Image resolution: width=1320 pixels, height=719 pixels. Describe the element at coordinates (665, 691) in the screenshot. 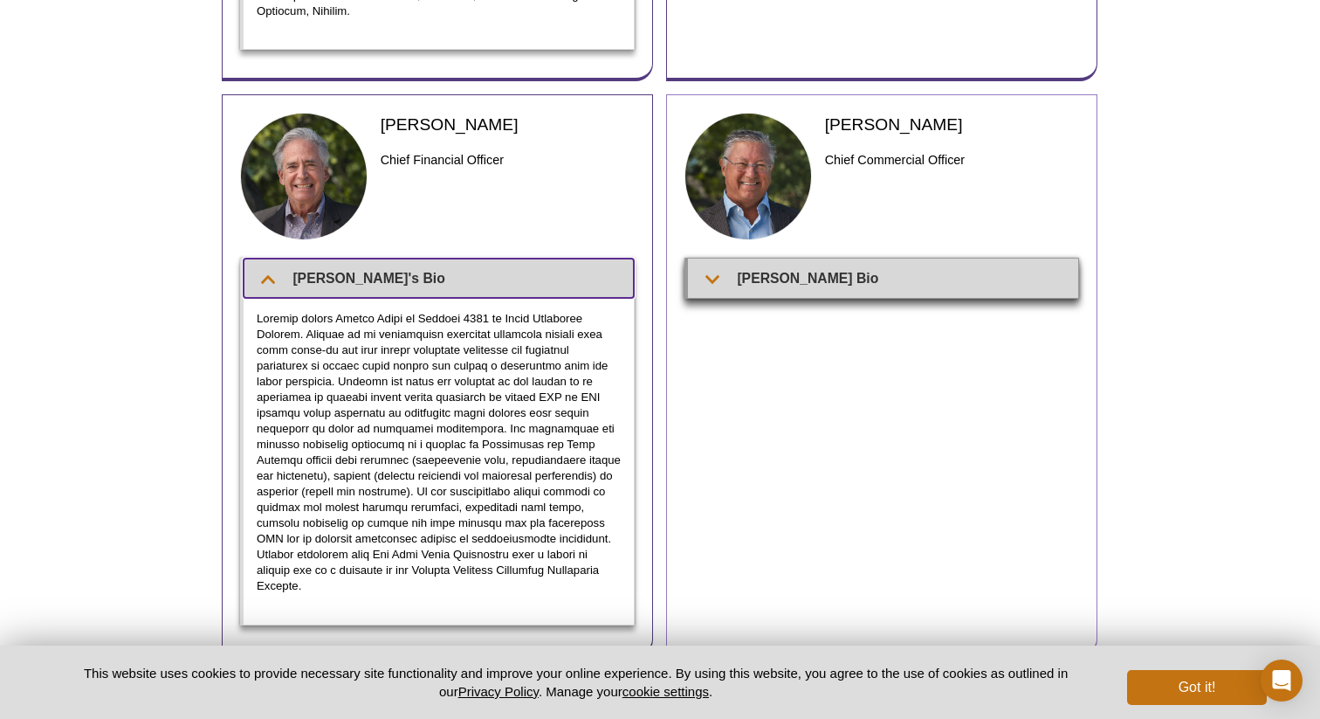

I see `button: cookie settings` at that location.